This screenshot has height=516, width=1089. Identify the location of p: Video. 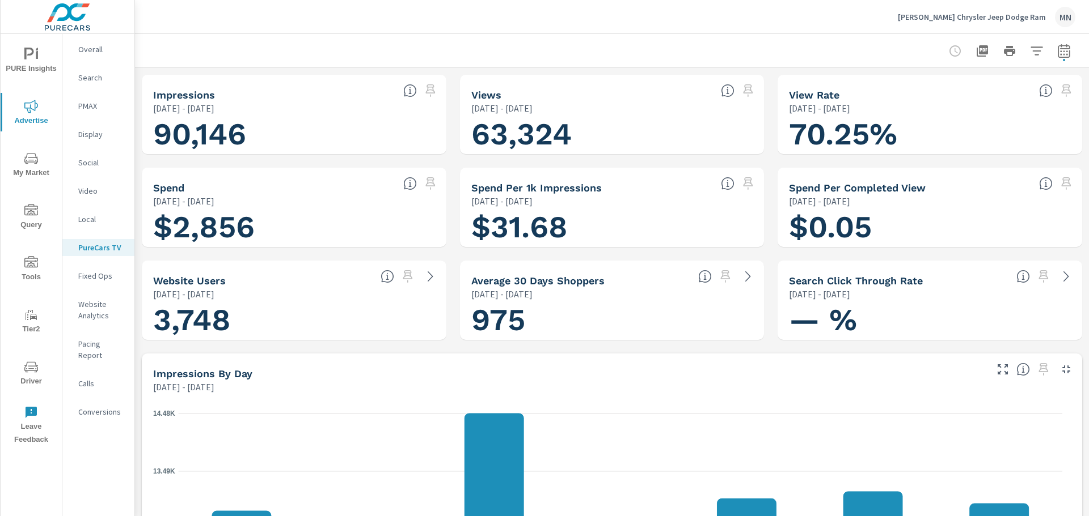
(101, 191).